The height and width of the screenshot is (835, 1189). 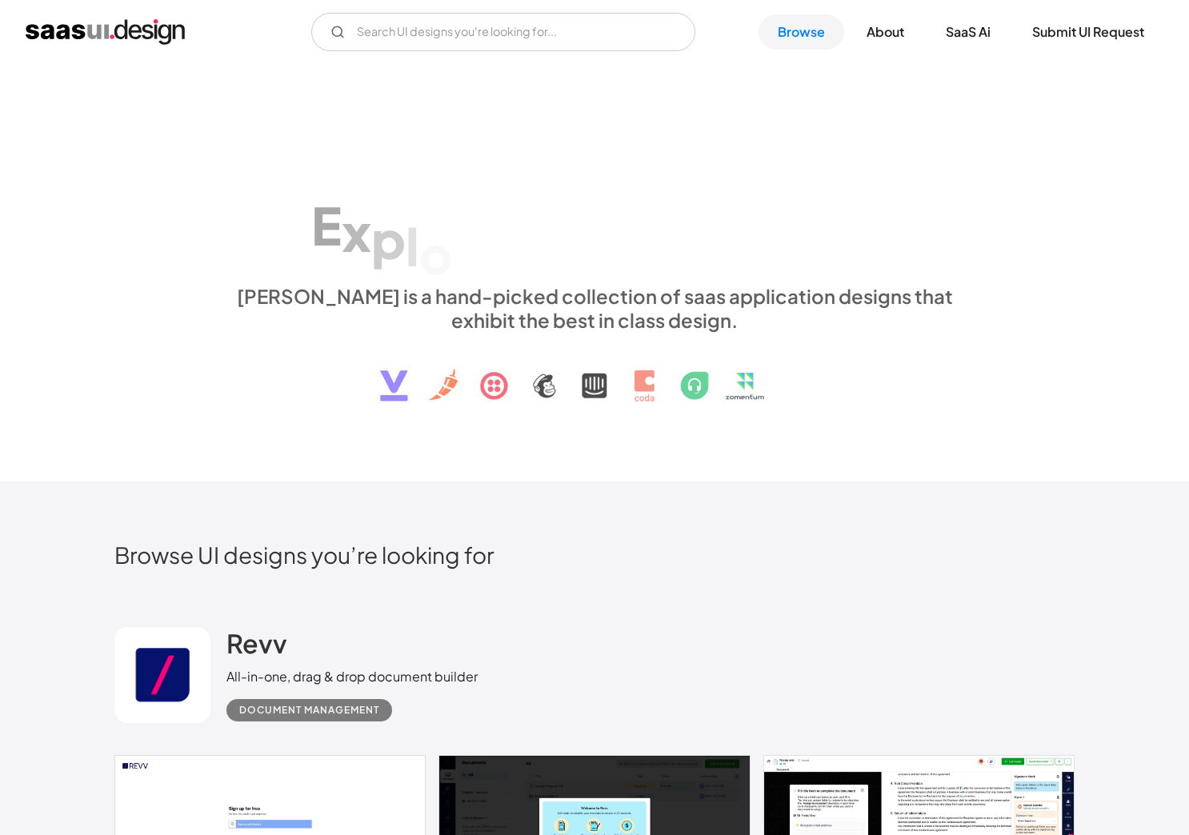 What do you see at coordinates (105, 32) in the screenshot?
I see `a: home` at bounding box center [105, 32].